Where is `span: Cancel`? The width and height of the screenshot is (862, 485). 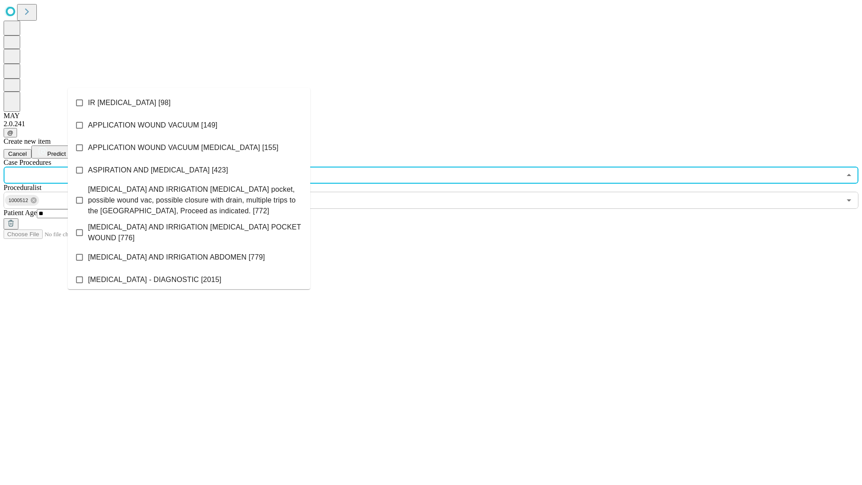 span: Cancel is located at coordinates (18, 154).